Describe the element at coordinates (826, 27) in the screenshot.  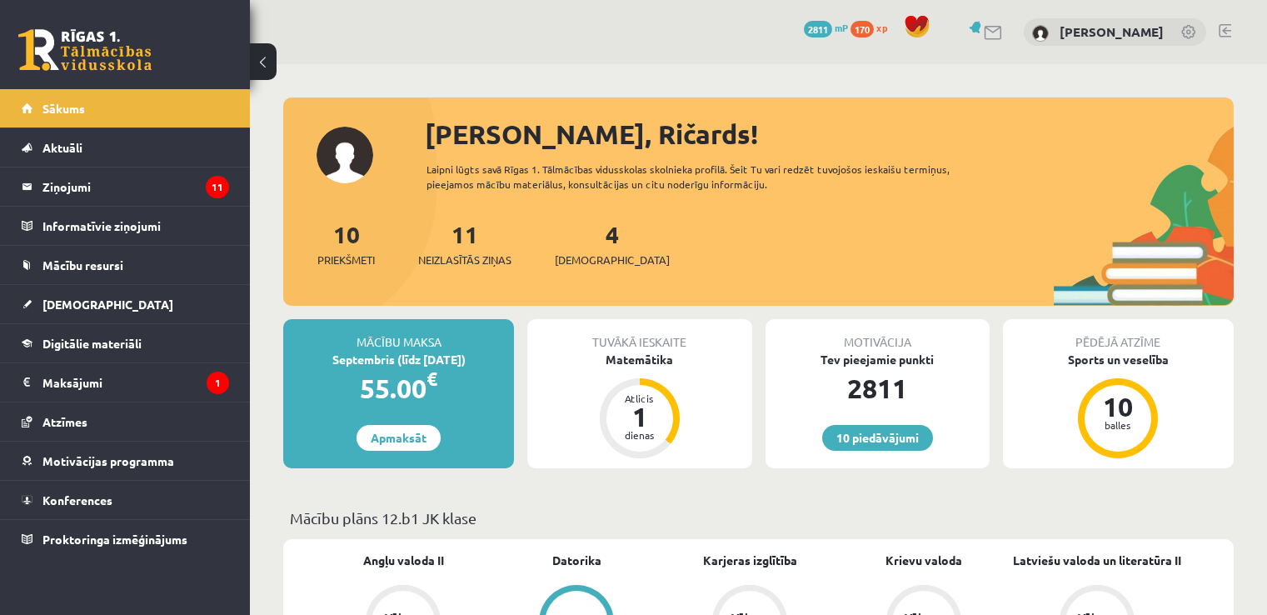
I see `a: 2811 mP` at that location.